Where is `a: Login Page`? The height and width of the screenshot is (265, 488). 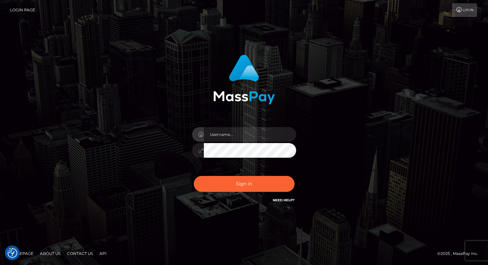
a: Login Page is located at coordinates (22, 10).